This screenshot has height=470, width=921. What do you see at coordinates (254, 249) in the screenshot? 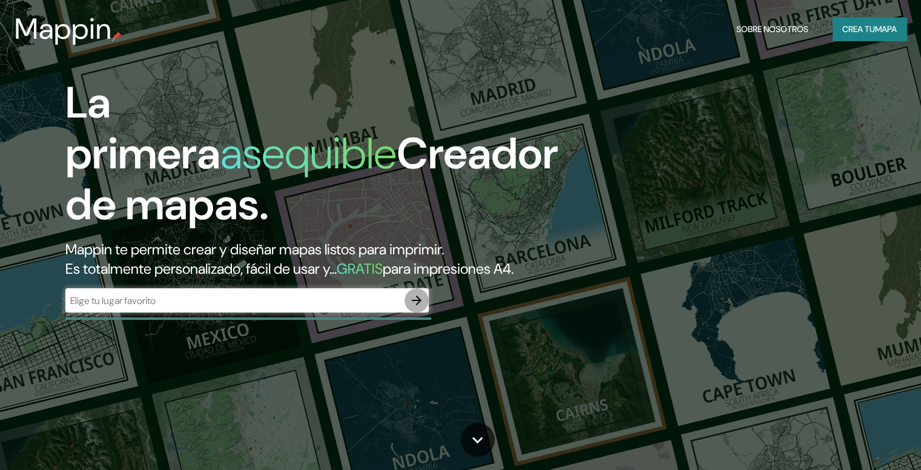
I see `font: Mappin te permite crear y diseñar mapas listos para imprimir.` at bounding box center [254, 249].